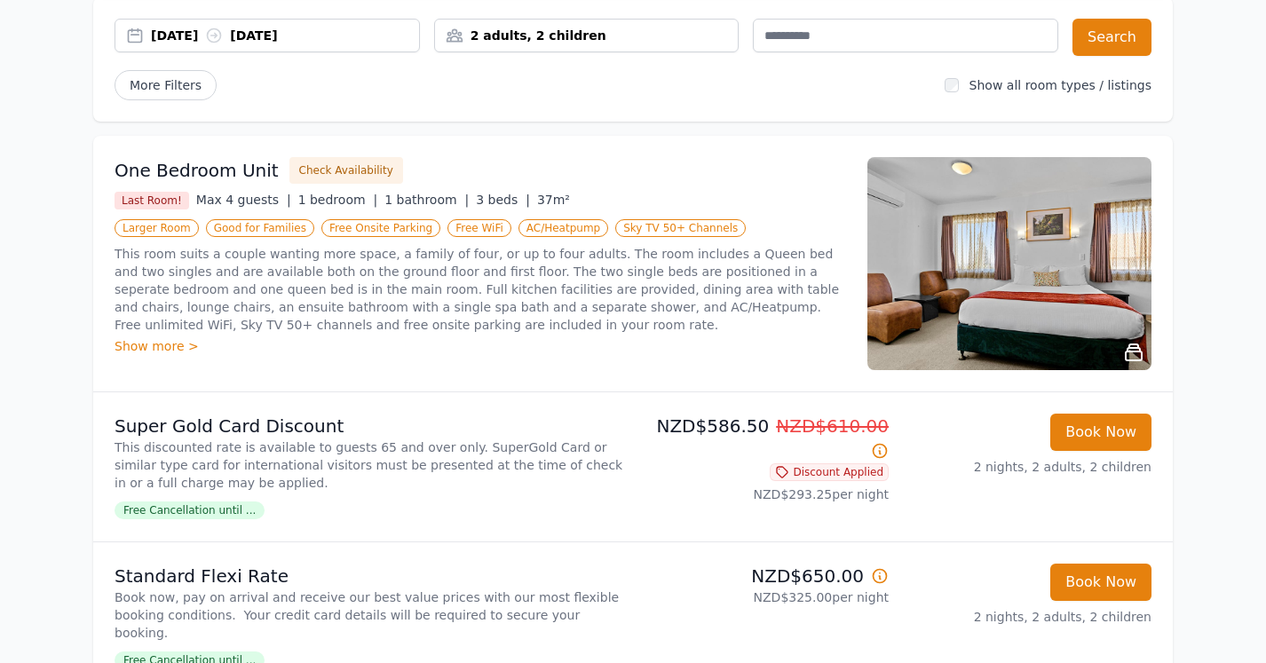  I want to click on span: 37m², so click(553, 200).